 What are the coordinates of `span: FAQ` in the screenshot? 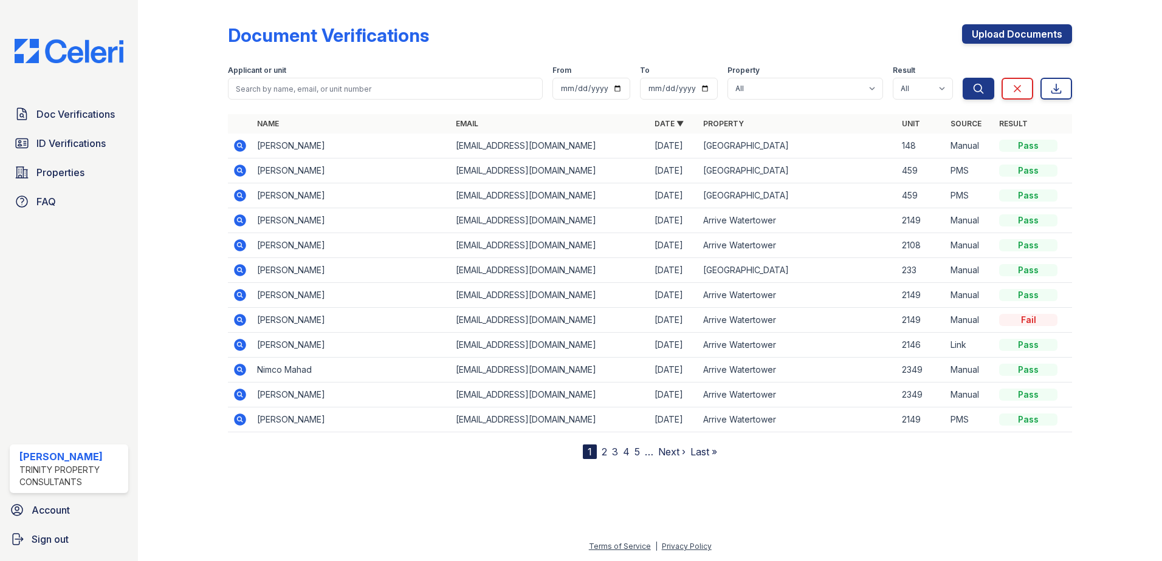 It's located at (46, 202).